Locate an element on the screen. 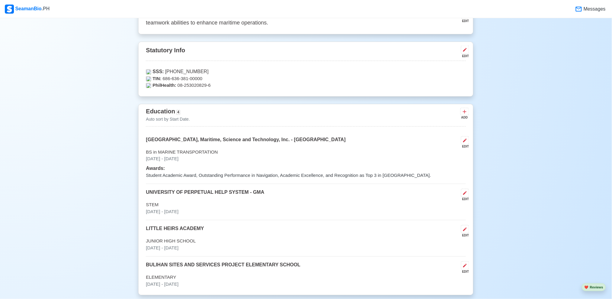 This screenshot has width=612, height=299. span: Awards: is located at coordinates (155, 168).